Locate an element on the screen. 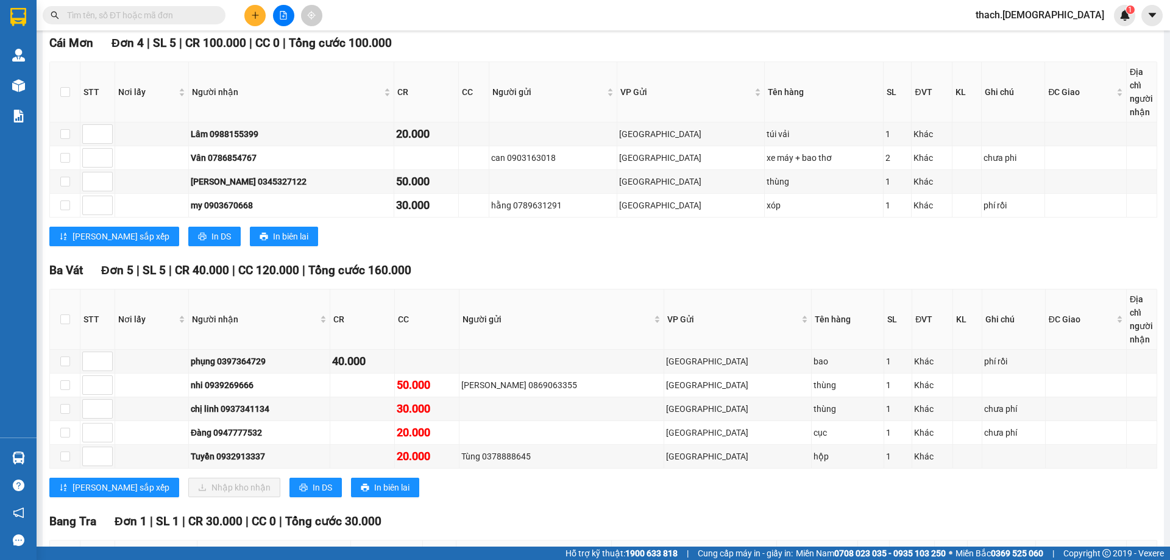 The width and height of the screenshot is (1170, 560). span: Cung cấp máy in - giấy in: is located at coordinates (745, 553).